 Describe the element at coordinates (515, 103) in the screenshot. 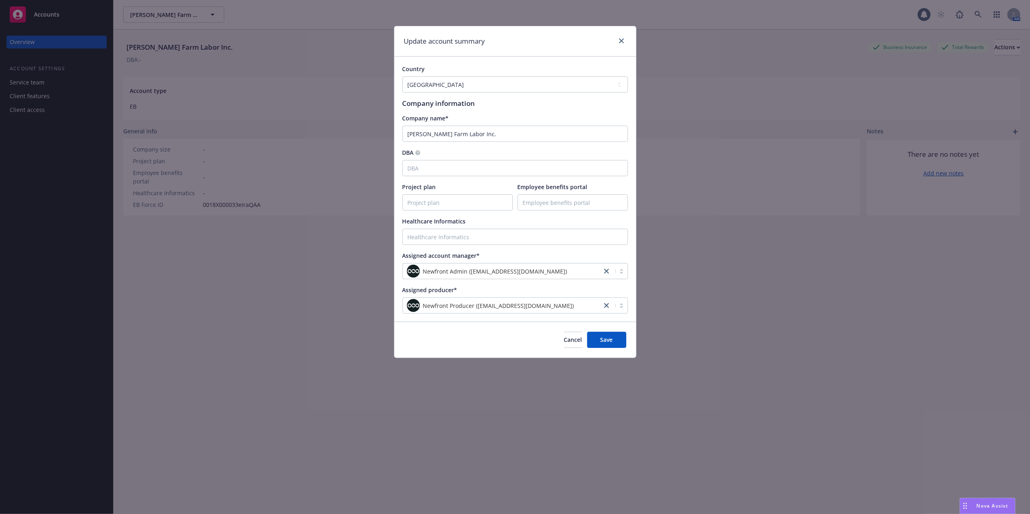

I see `h1: Company information` at that location.